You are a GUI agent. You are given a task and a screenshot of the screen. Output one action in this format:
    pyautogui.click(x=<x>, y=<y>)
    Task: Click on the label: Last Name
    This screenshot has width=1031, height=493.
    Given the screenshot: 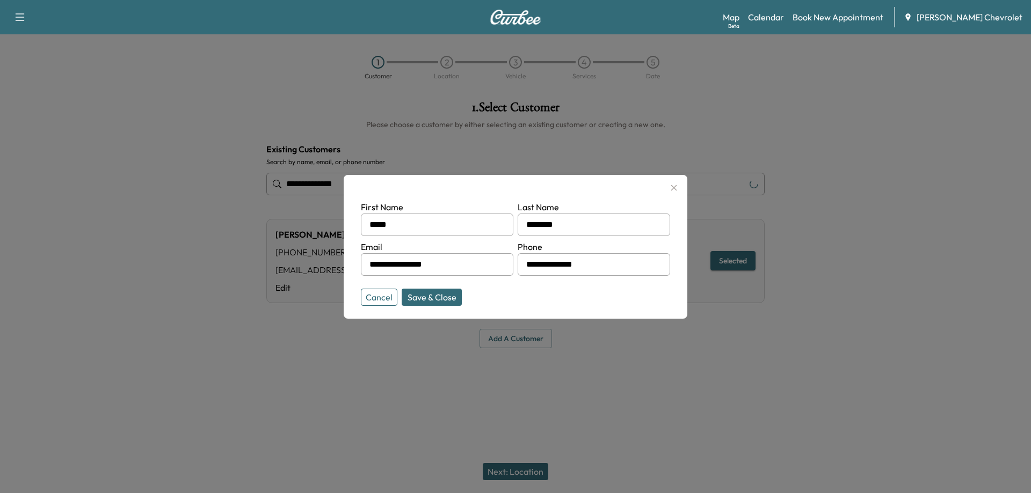 What is the action you would take?
    pyautogui.click(x=538, y=207)
    